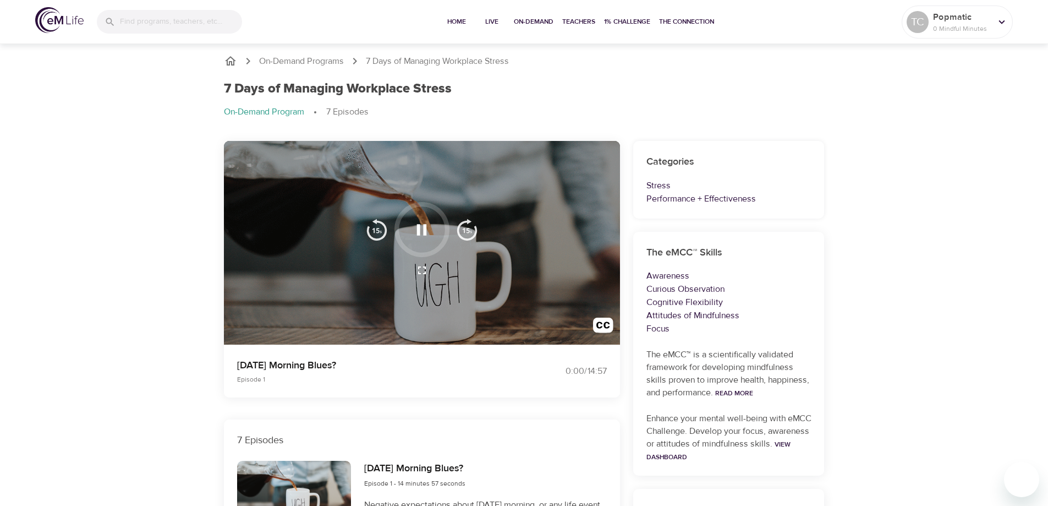 The image size is (1048, 506). What do you see at coordinates (457, 21) in the screenshot?
I see `span: Home` at bounding box center [457, 21].